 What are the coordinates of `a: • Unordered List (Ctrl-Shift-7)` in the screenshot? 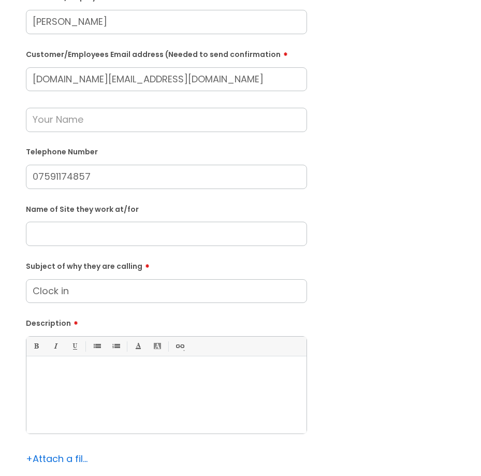 It's located at (96, 346).